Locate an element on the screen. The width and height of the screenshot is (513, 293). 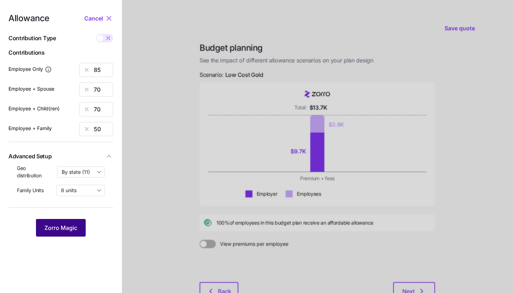
button: Advanced Setup is located at coordinates (61, 156).